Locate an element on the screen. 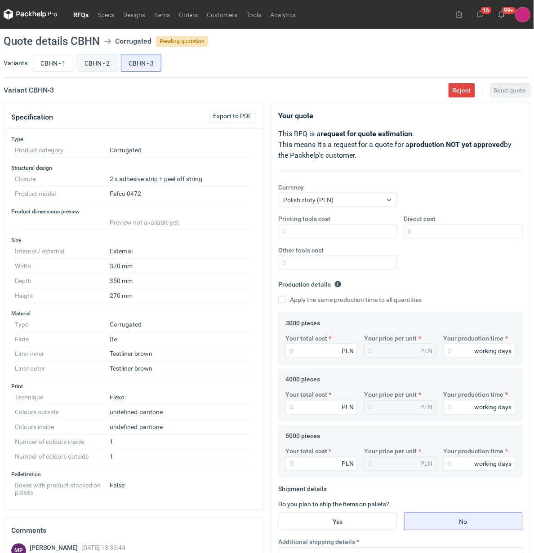 Image resolution: width=534 pixels, height=553 pixels. p: This RFQ is a . This means it's a request for a quote for a by the Packhelp's customer. is located at coordinates (400, 145).